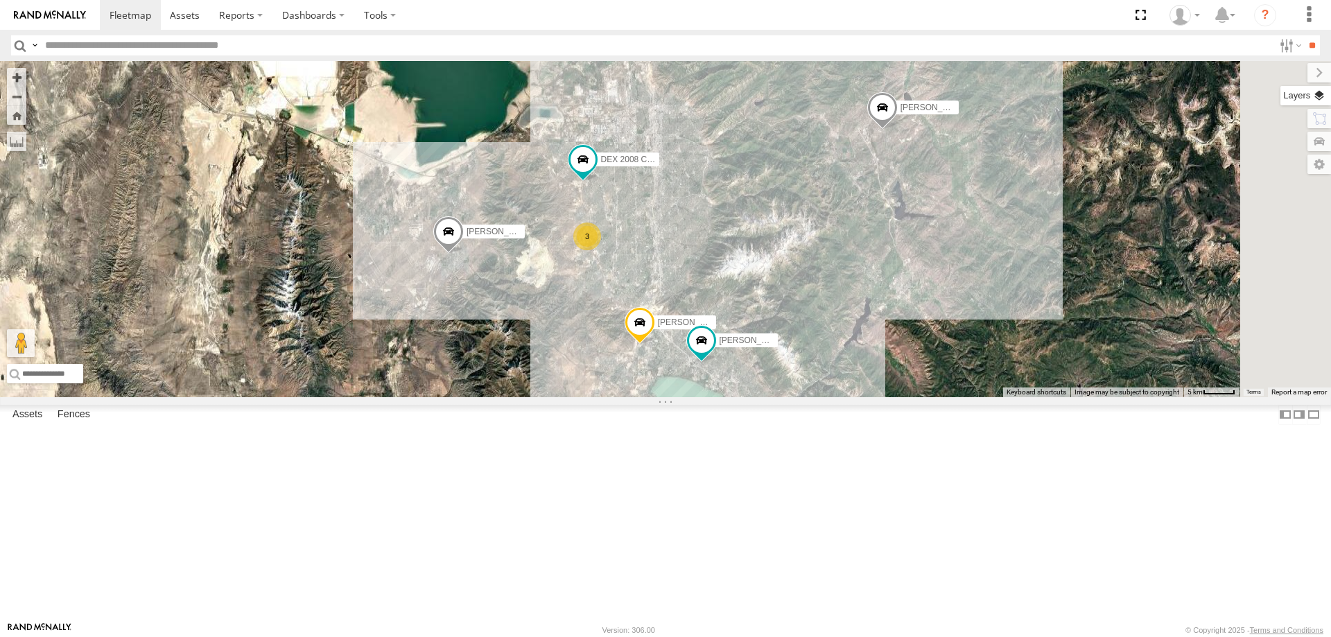 The height and width of the screenshot is (637, 1331). Describe the element at coordinates (1289, 45) in the screenshot. I see `label: Search Filter Options` at that location.